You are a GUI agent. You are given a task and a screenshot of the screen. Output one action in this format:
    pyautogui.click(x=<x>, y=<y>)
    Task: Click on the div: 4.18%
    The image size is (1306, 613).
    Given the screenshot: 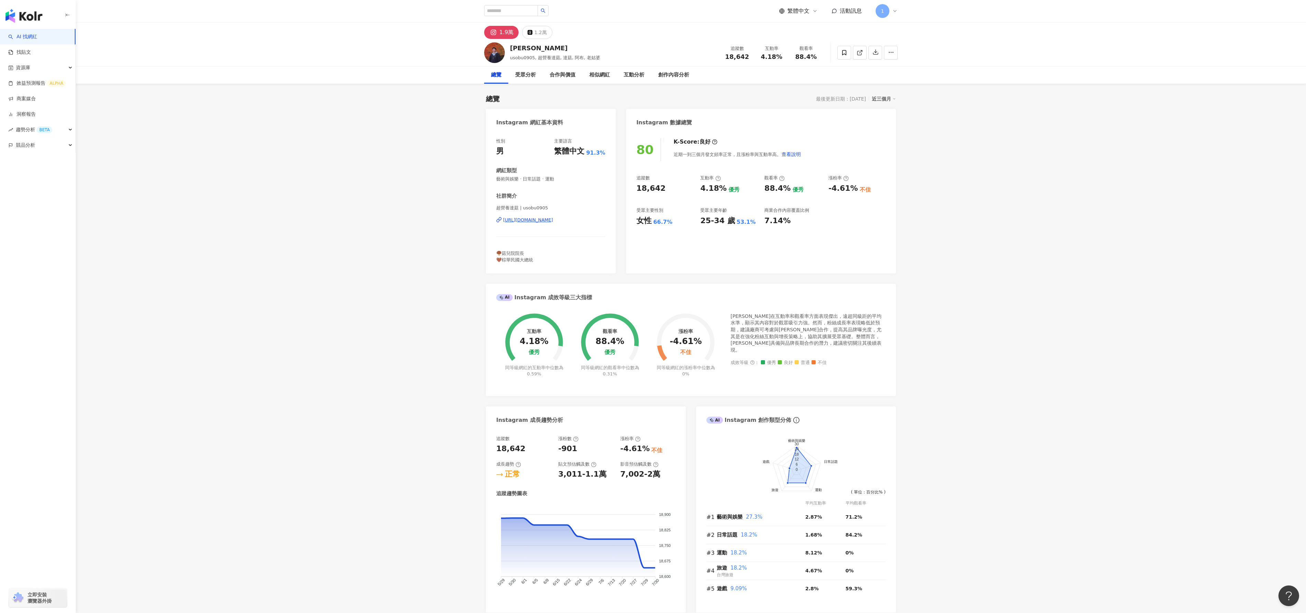 What is the action you would take?
    pyautogui.click(x=534, y=342)
    